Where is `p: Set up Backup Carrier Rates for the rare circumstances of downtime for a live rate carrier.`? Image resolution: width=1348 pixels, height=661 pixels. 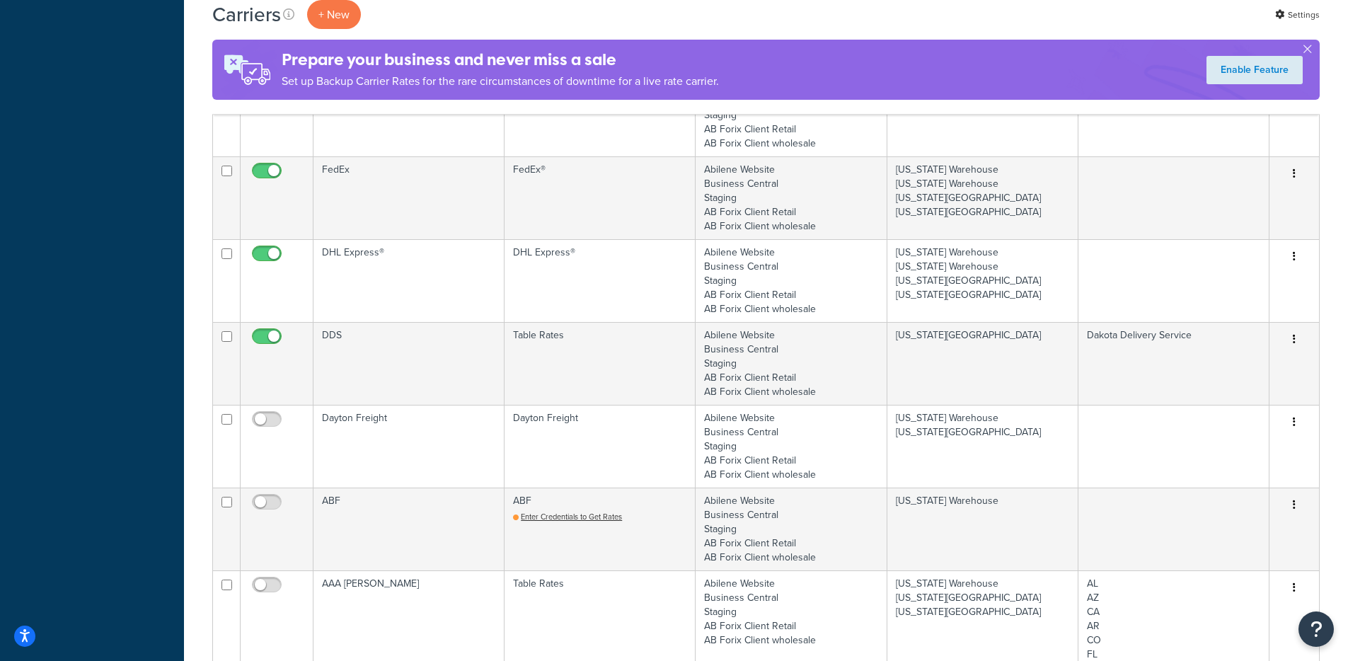
p: Set up Backup Carrier Rates for the rare circumstances of downtime for a live rate carrier. is located at coordinates (500, 81).